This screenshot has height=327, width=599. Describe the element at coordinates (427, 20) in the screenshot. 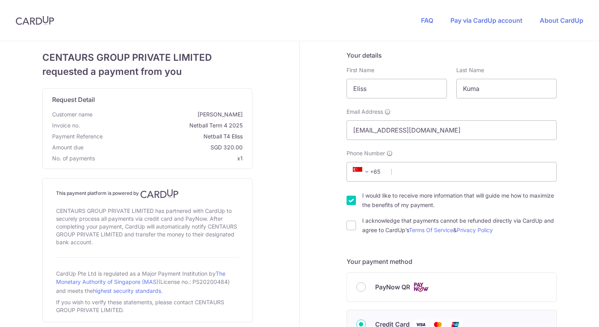

I see `a: FAQ` at that location.